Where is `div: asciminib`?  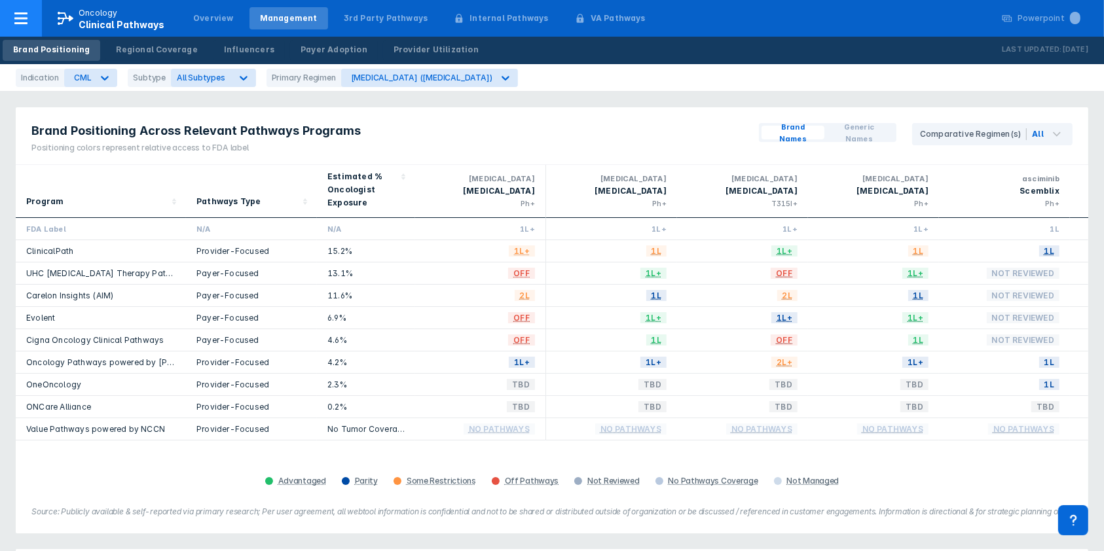 div: asciminib is located at coordinates (1005, 179).